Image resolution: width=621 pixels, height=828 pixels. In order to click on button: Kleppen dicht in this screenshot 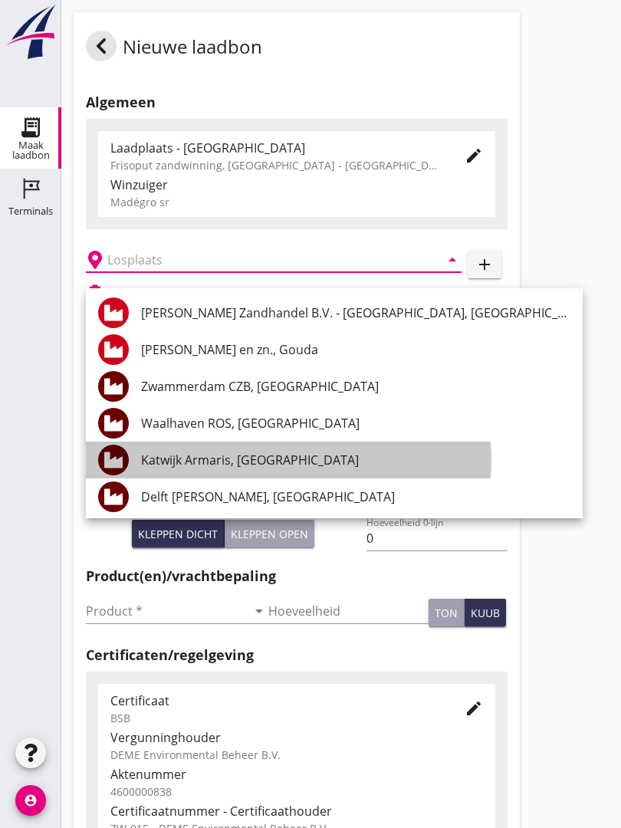, I will do `click(178, 534)`.